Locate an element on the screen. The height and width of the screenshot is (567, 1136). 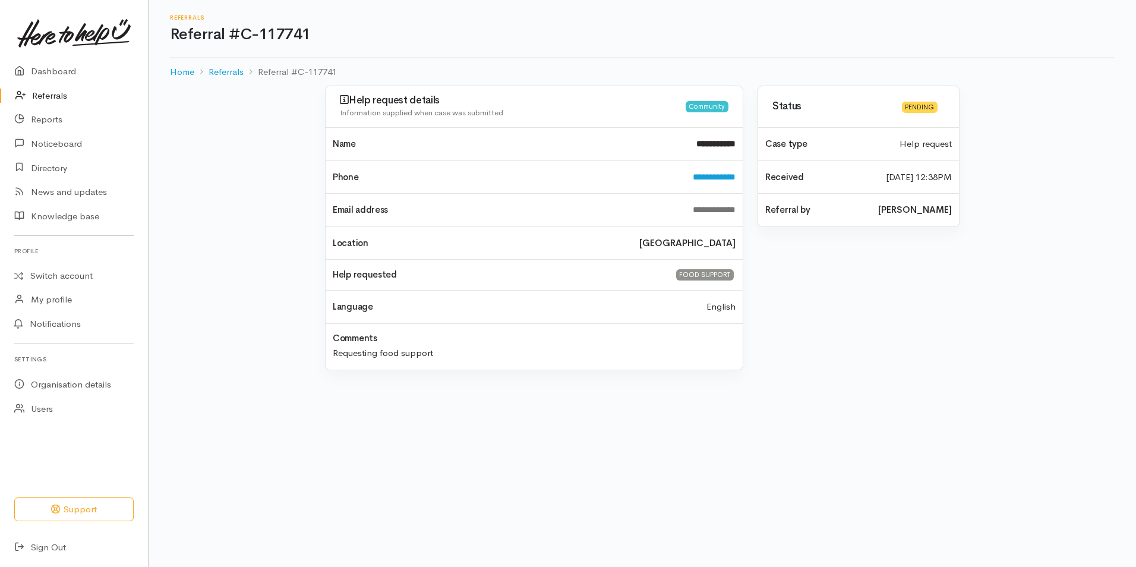
h4: Email address is located at coordinates (505, 210).